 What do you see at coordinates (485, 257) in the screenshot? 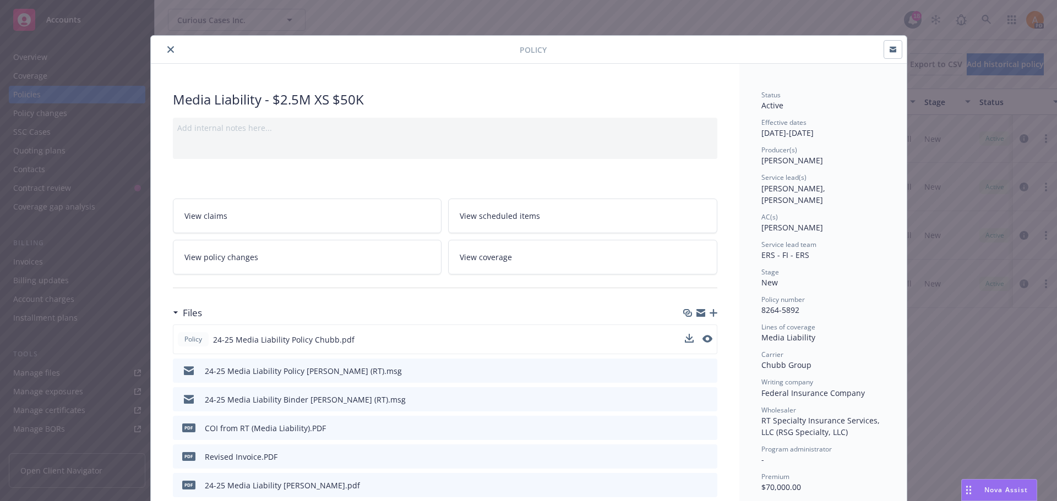
I see `span: View coverage` at bounding box center [485, 257].